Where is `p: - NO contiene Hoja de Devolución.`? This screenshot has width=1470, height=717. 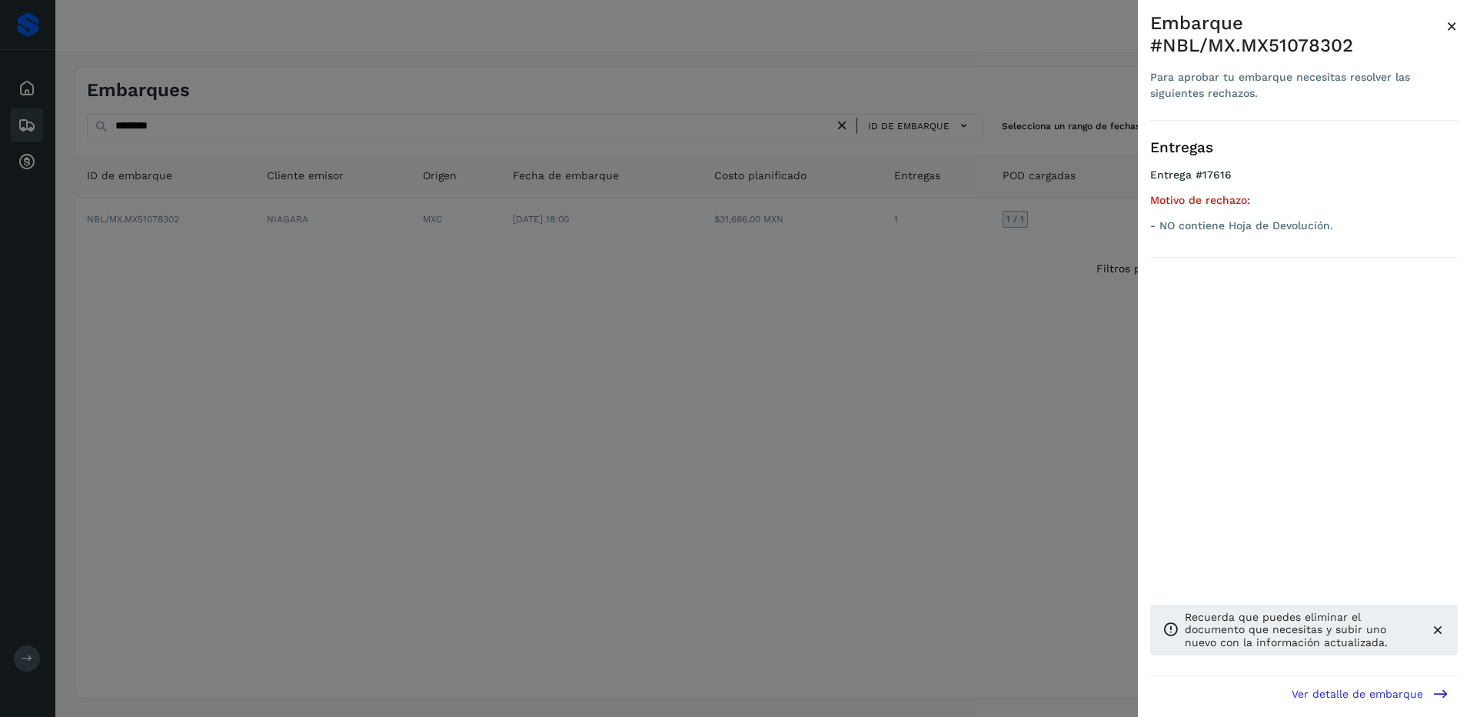
p: - NO contiene Hoja de Devolución. is located at coordinates (1304, 225).